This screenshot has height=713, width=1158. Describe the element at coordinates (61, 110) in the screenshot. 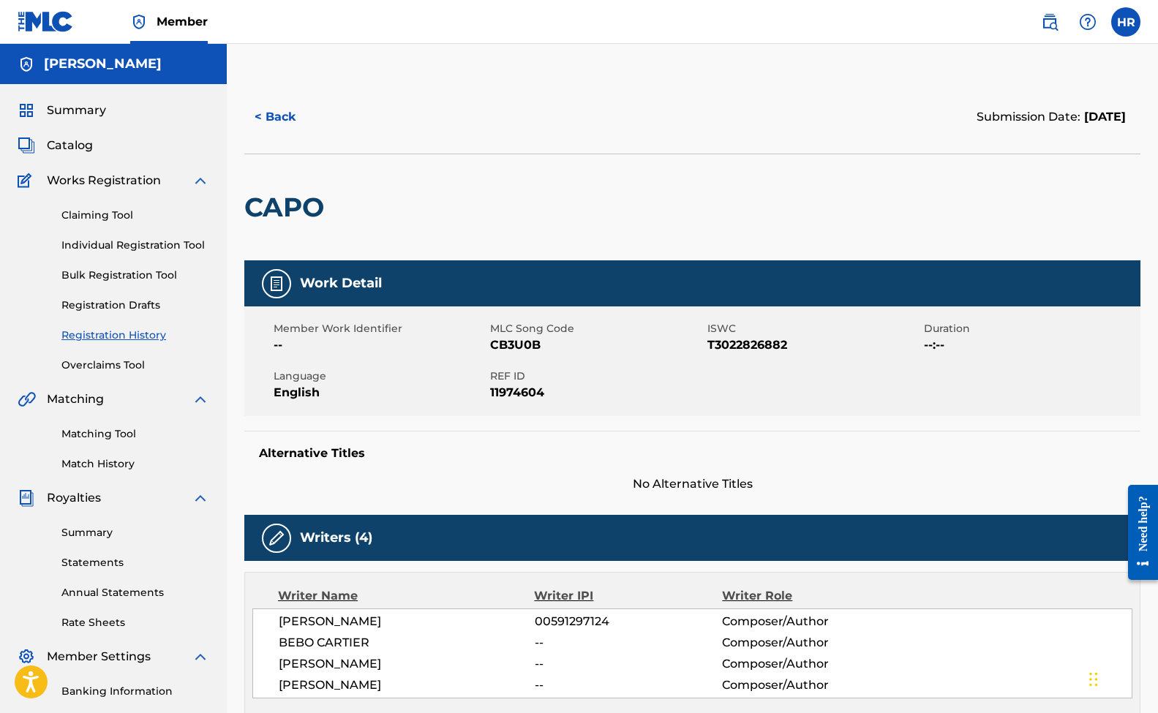

I see `a: SummarySummary` at that location.